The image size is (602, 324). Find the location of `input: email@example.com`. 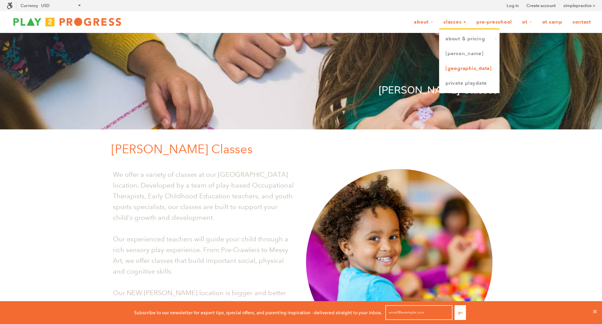

input: email@example.com is located at coordinates (419, 312).